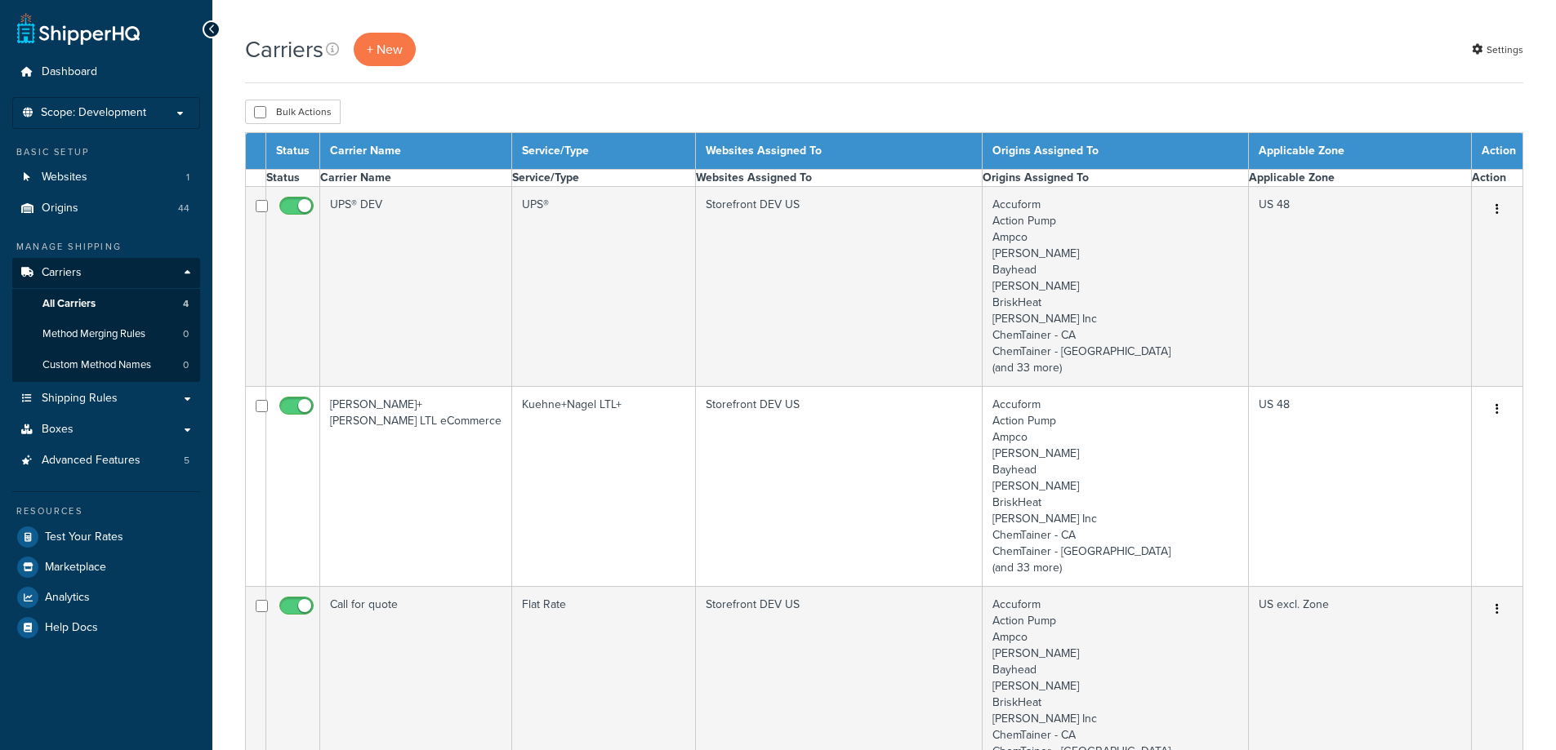  What do you see at coordinates (292, 112) in the screenshot?
I see `button: Bulk Actions` at bounding box center [292, 112].